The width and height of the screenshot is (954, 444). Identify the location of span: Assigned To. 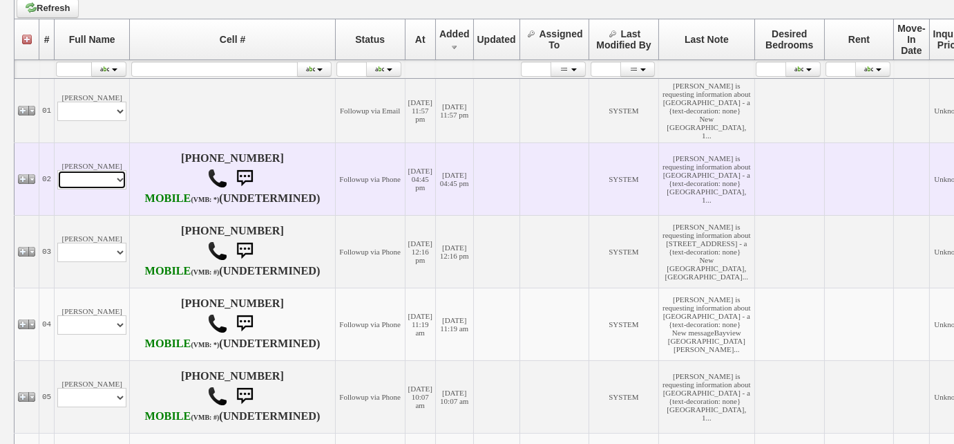
(561, 39).